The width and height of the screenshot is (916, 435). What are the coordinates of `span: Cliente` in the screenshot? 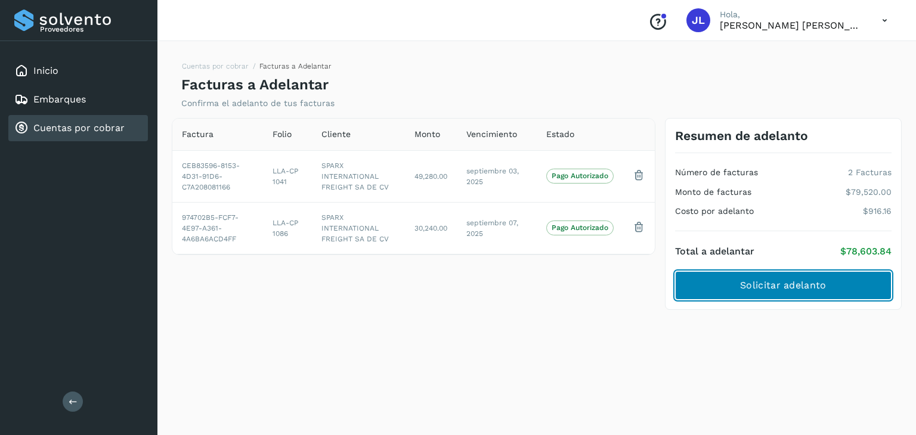 It's located at (336, 134).